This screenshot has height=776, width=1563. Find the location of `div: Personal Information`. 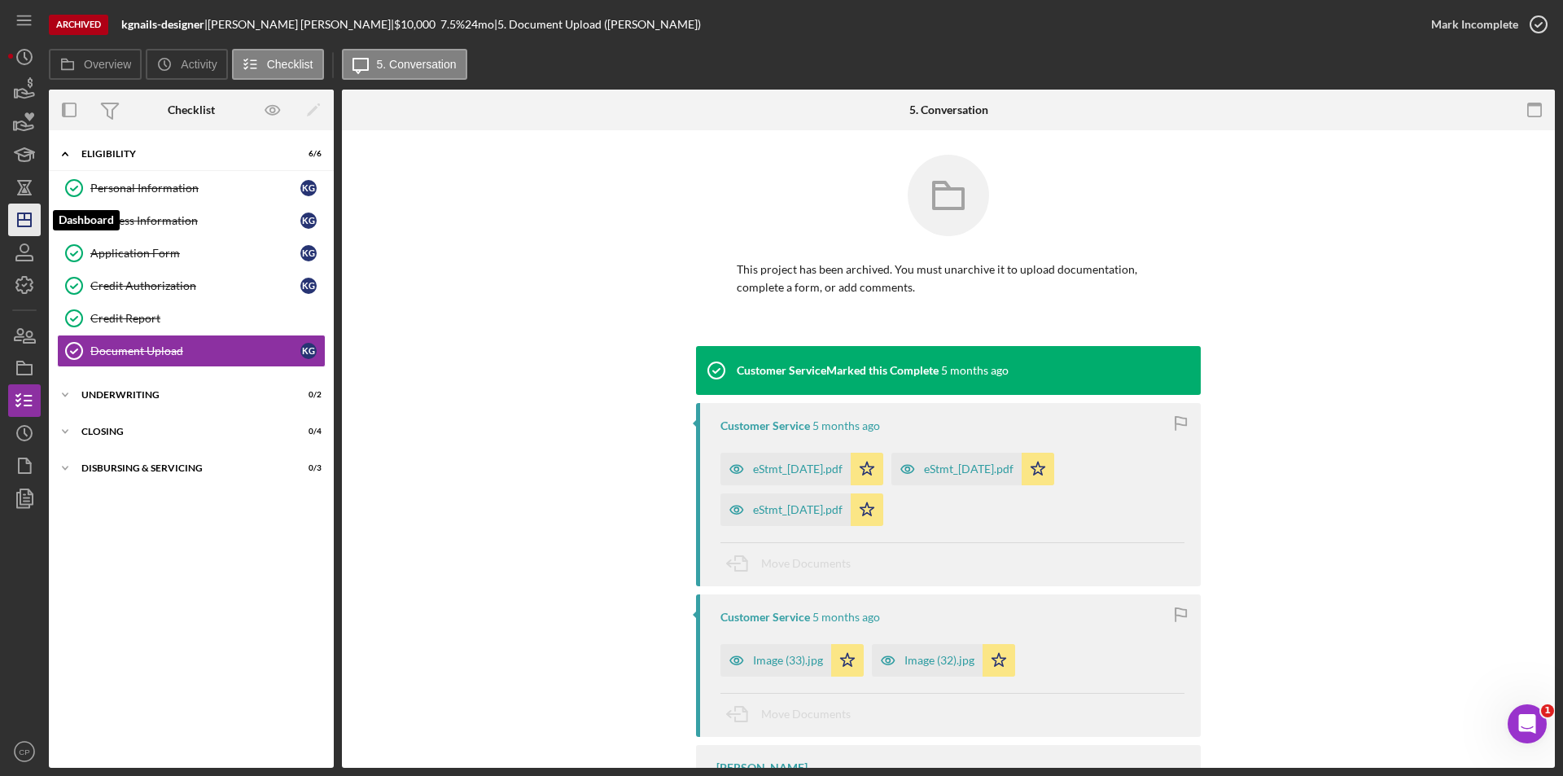

div: Personal Information is located at coordinates (195, 188).